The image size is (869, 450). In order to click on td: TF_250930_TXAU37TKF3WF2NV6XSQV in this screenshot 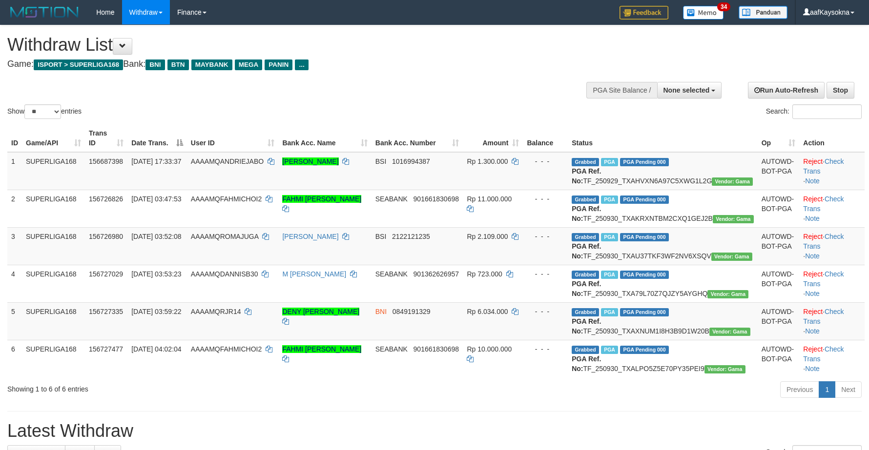, I will do `click(662, 246)`.